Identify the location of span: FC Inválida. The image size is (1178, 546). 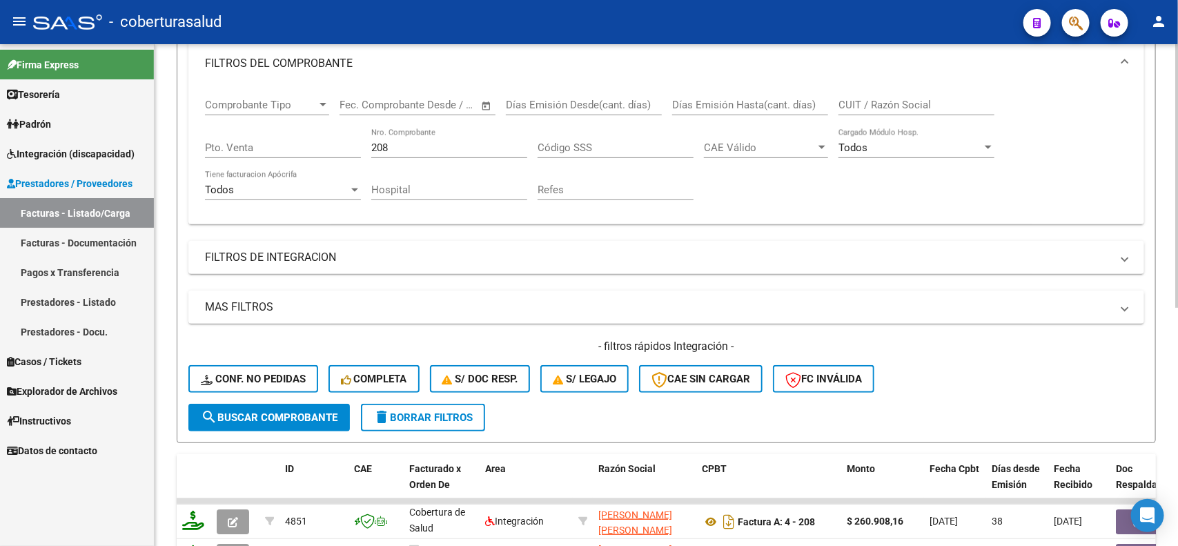
(823, 379).